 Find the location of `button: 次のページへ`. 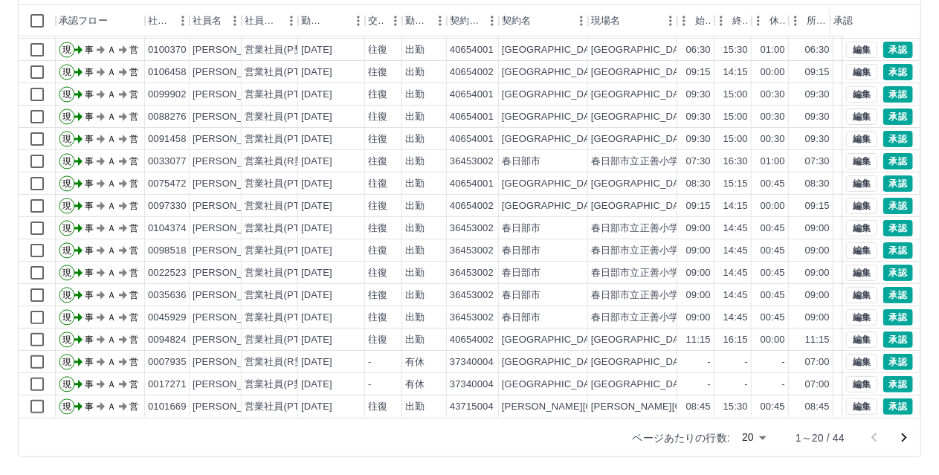

button: 次のページへ is located at coordinates (904, 438).